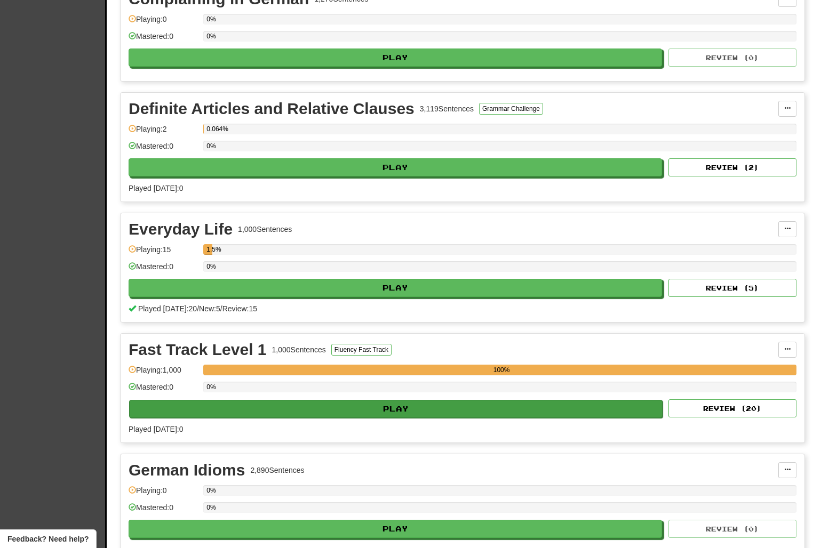 The height and width of the screenshot is (548, 813). Describe the element at coordinates (511, 109) in the screenshot. I see `button: Grammar Challenge` at that location.